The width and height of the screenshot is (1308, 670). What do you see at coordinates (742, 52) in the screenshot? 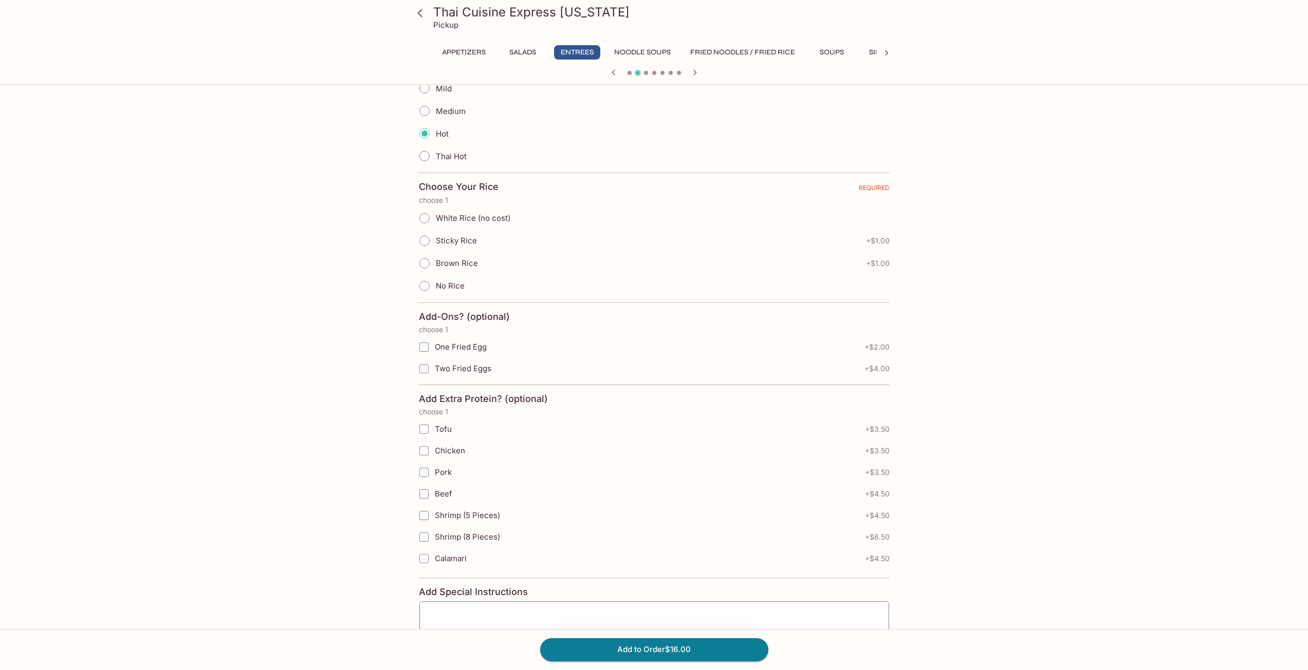
I see `button: Fried Noodles / Fried Rice` at bounding box center [742, 52].